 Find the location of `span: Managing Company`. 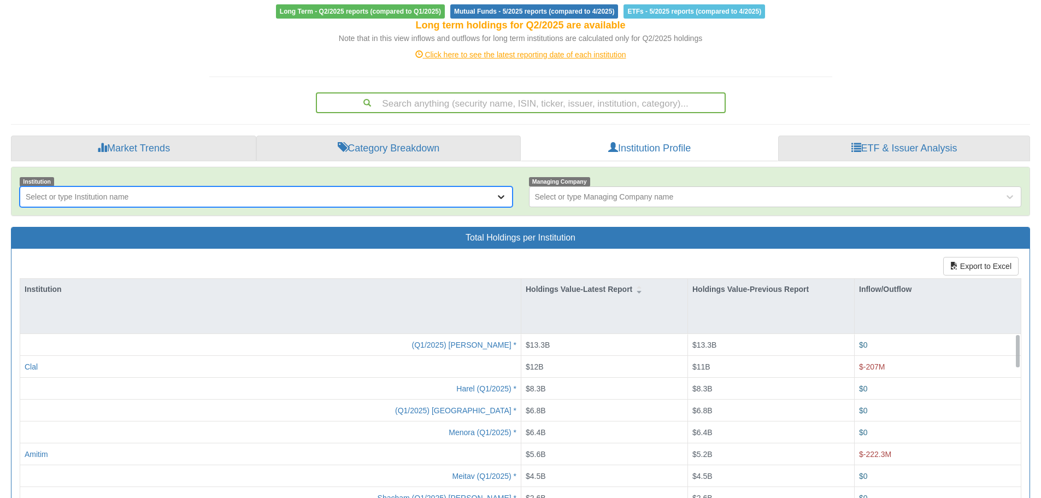

span: Managing Company is located at coordinates (560, 181).